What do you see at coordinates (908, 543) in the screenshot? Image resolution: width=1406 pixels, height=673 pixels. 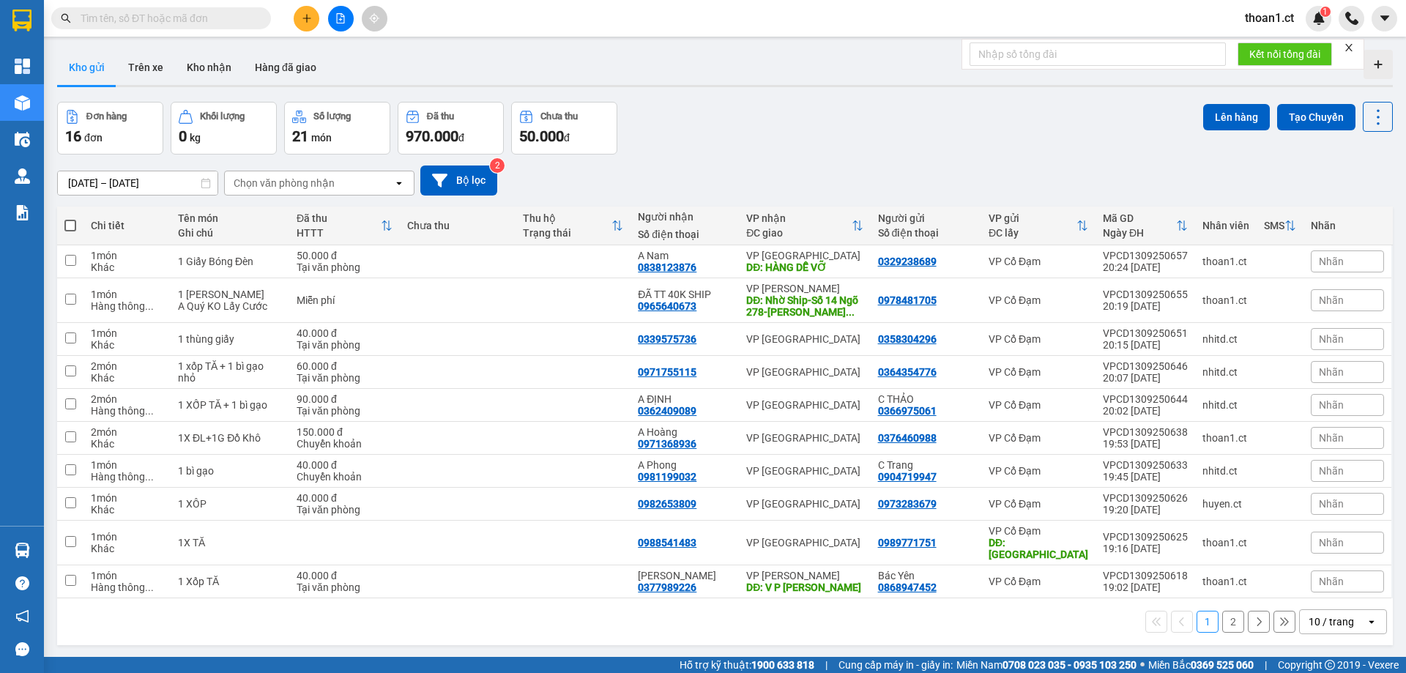 I see `div: 0989771751` at bounding box center [908, 543].